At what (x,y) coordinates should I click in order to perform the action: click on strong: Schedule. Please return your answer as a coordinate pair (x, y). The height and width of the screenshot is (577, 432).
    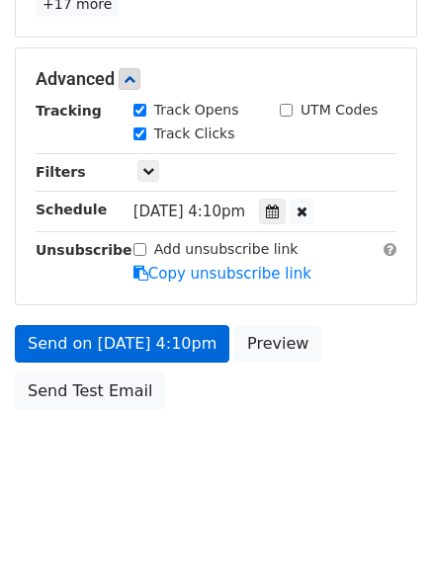
    Looking at the image, I should click on (71, 209).